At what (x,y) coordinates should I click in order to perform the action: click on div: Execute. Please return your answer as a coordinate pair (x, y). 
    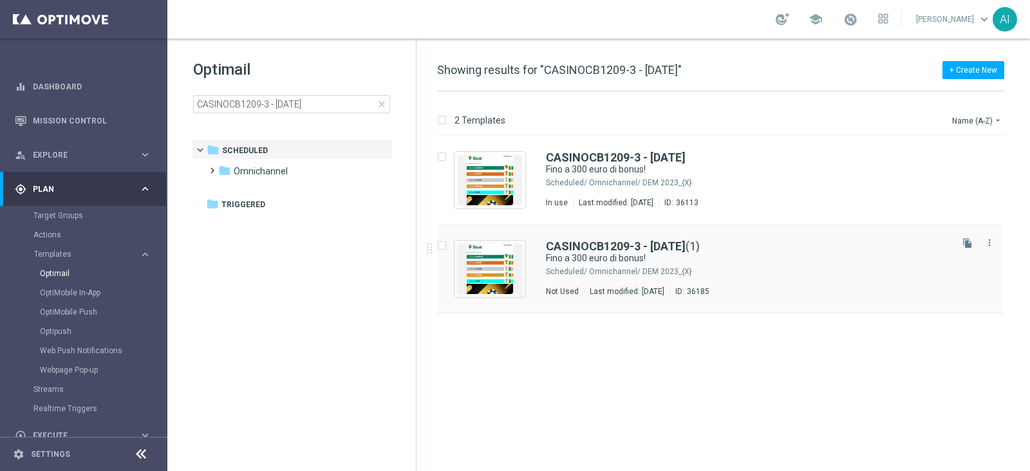
    Looking at the image, I should click on (77, 436).